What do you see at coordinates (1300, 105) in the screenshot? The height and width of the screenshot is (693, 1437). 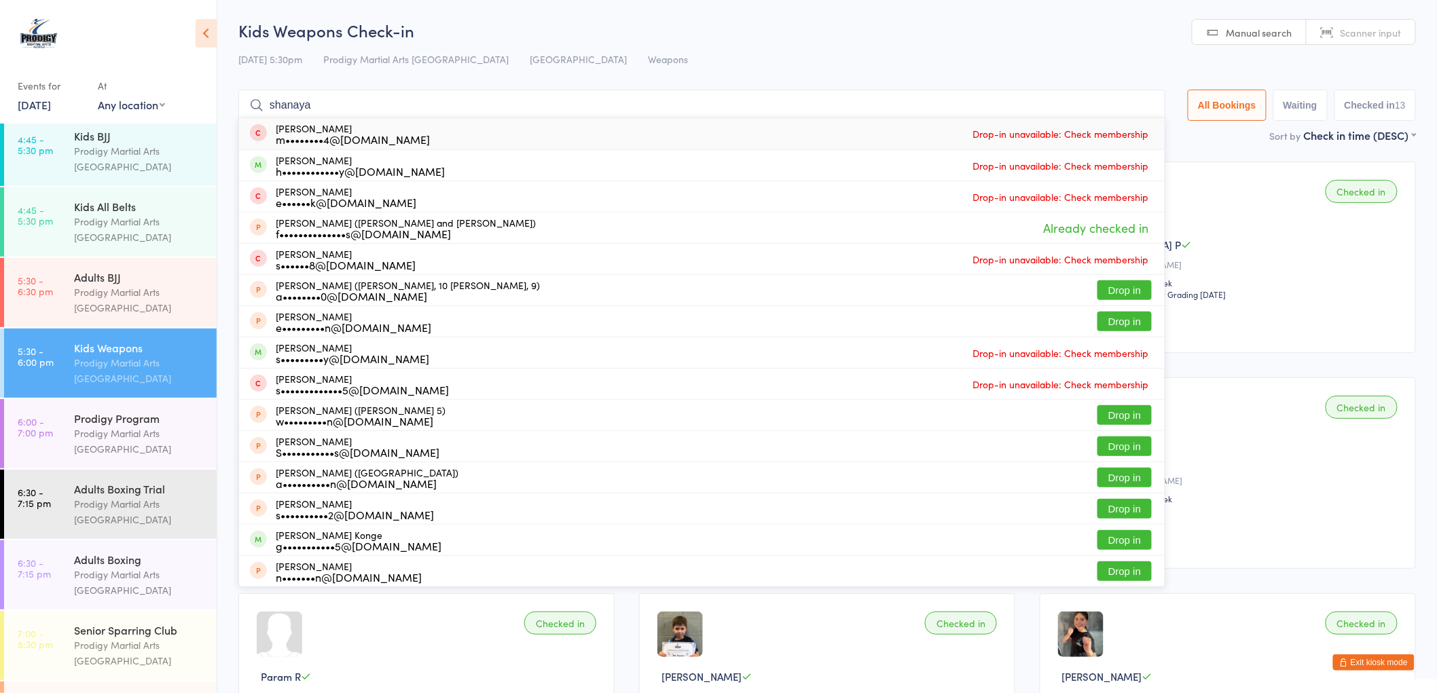 I see `button: Waiting` at bounding box center [1300, 105].